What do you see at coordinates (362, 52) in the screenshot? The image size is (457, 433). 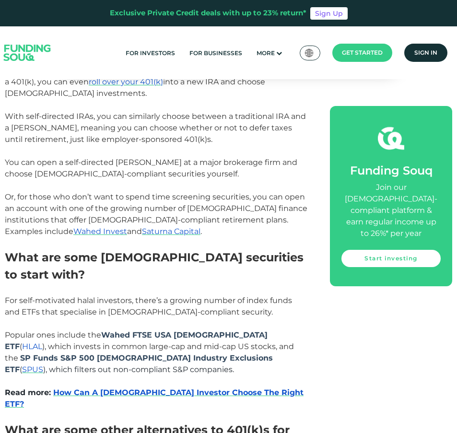 I see `span: Get started` at bounding box center [362, 52].